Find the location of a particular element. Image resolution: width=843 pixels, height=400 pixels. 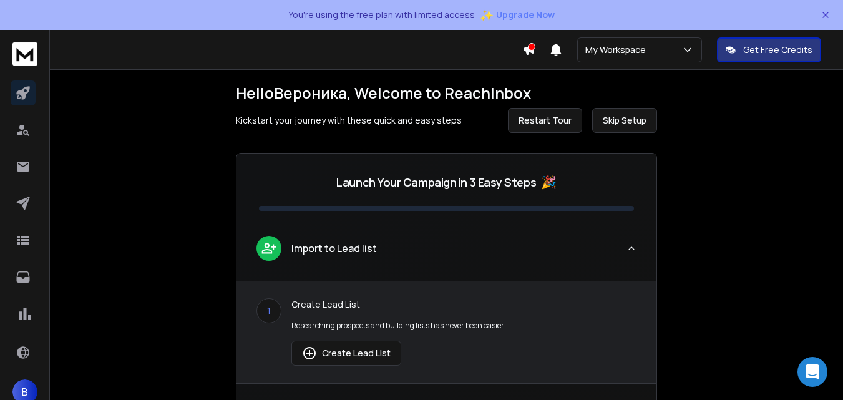

button: Skip Setup is located at coordinates (625, 120).